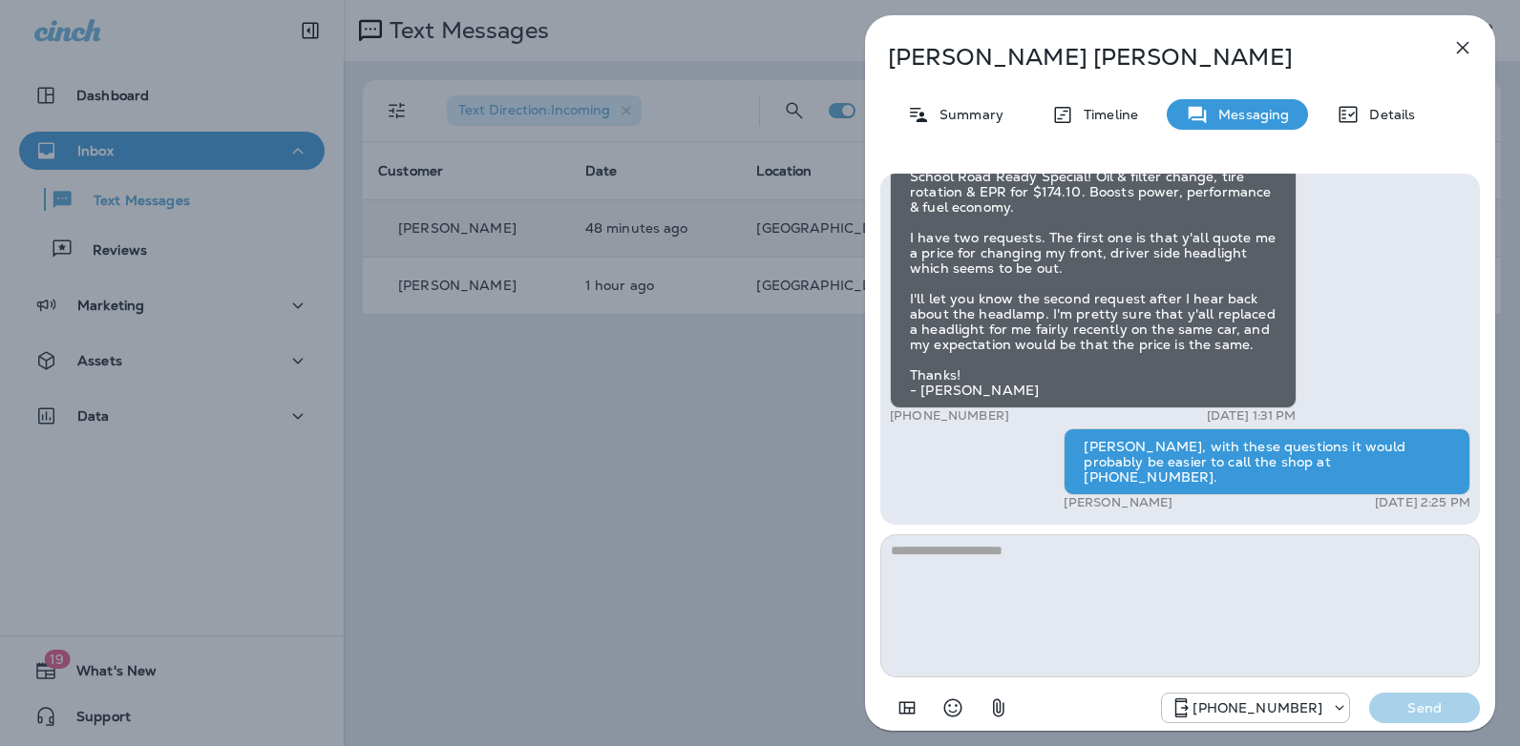 This screenshot has height=746, width=1520. Describe the element at coordinates (953, 708) in the screenshot. I see `button: Select an emoji` at that location.